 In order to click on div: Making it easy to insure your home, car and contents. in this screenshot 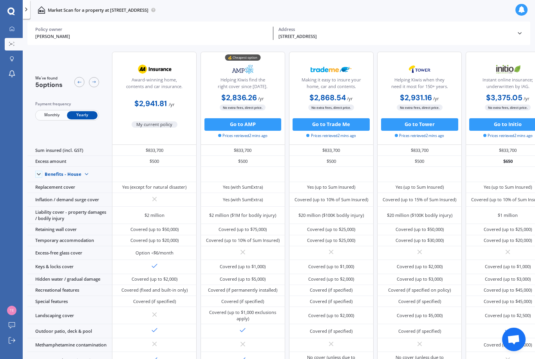, I will do `click(331, 85)`.